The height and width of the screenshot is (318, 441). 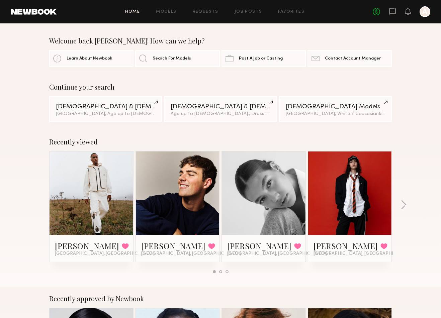 I want to click on a: Home, so click(x=133, y=12).